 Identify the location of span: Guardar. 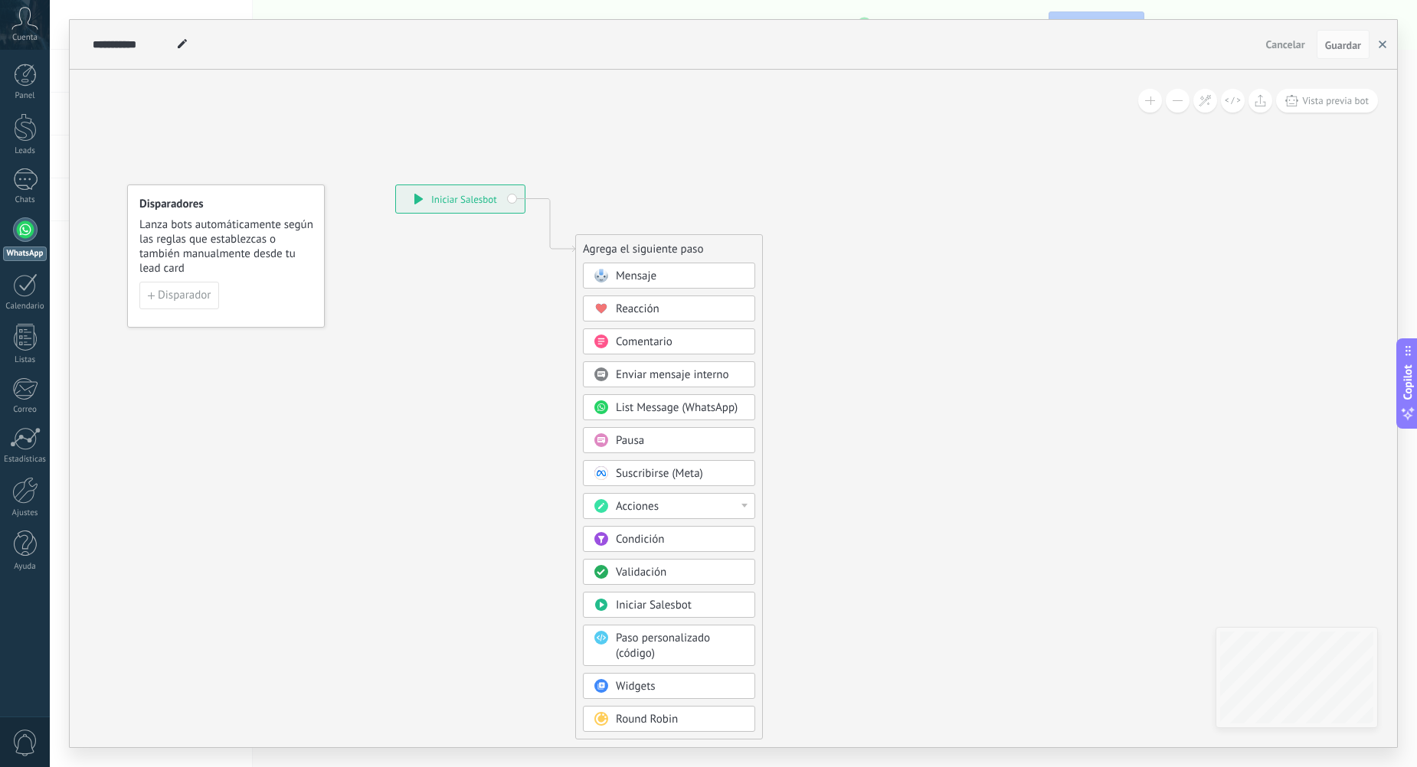
(1343, 45).